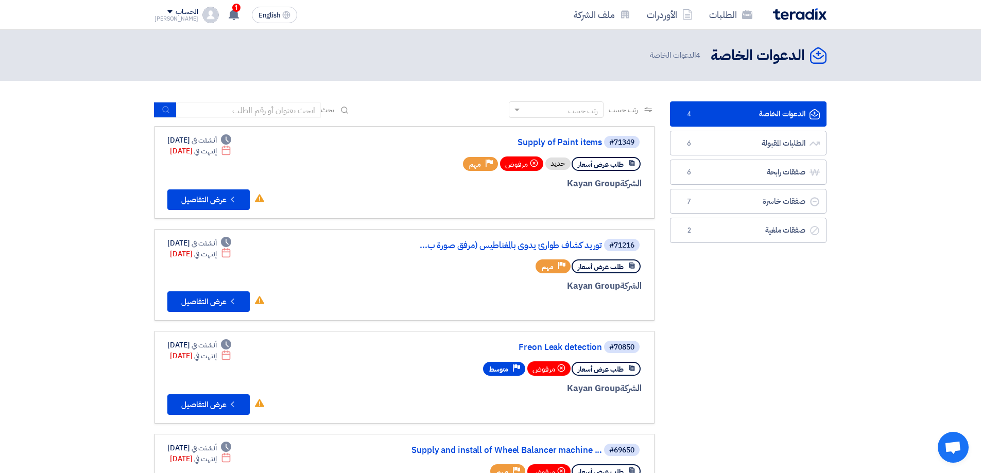 The width and height of the screenshot is (981, 473). I want to click on span: 1, so click(236, 8).